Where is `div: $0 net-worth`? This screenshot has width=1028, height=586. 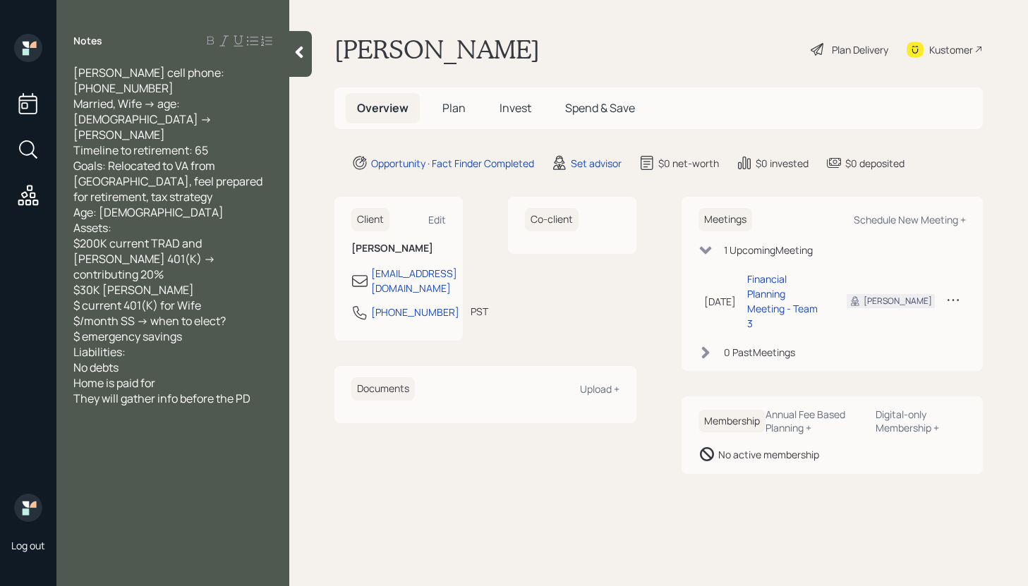
div: $0 net-worth is located at coordinates (688, 163).